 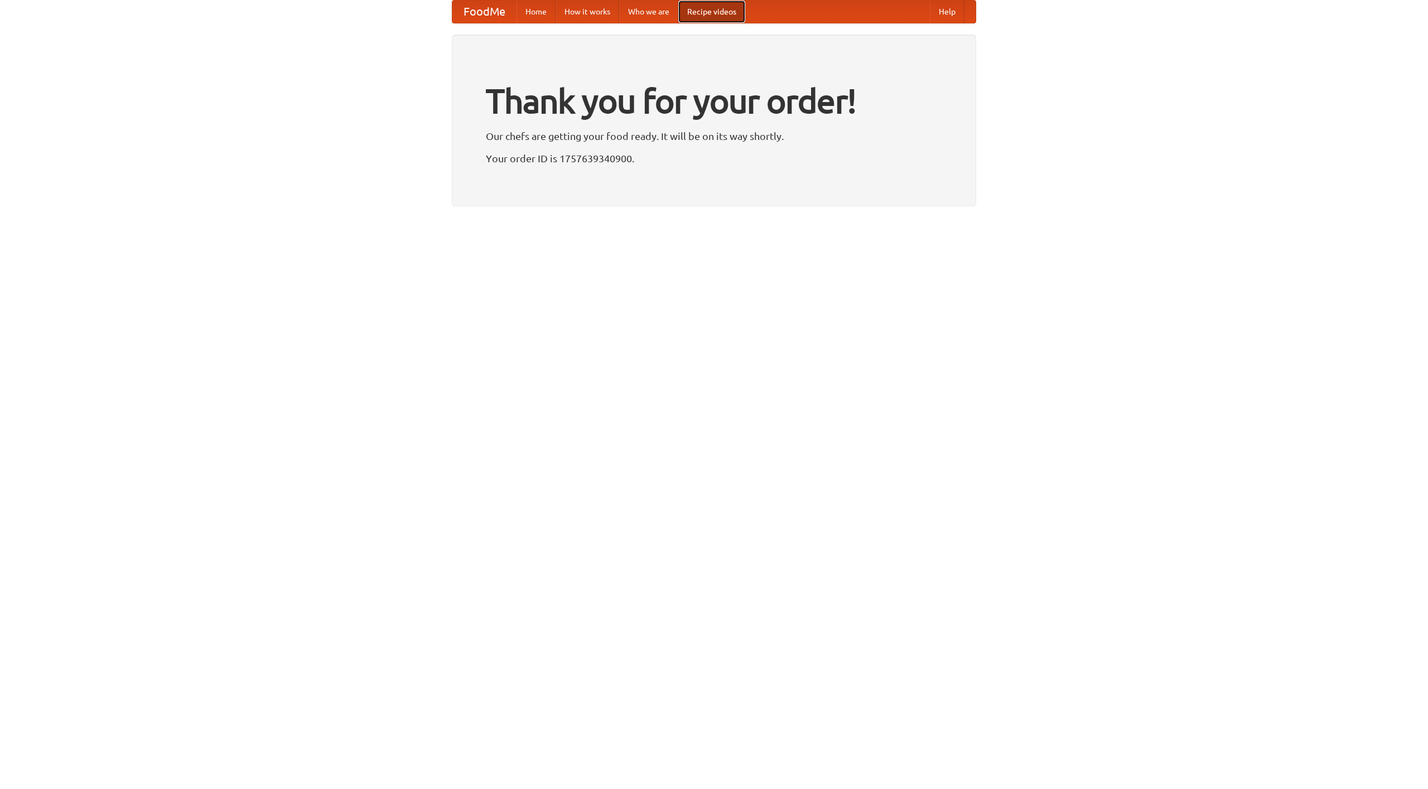 What do you see at coordinates (714, 158) in the screenshot?
I see `p: Your order ID is 1757639340900.` at bounding box center [714, 158].